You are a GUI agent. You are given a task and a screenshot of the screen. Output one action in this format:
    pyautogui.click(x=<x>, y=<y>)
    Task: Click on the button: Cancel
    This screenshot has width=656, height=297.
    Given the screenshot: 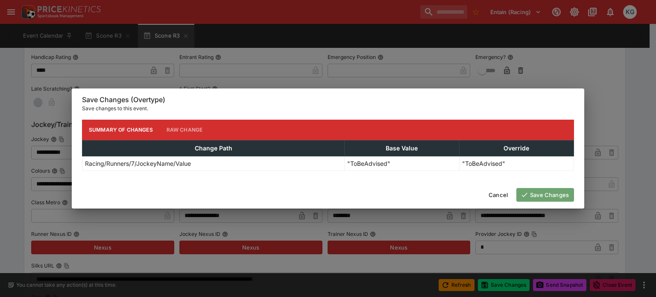 What is the action you would take?
    pyautogui.click(x=498, y=195)
    